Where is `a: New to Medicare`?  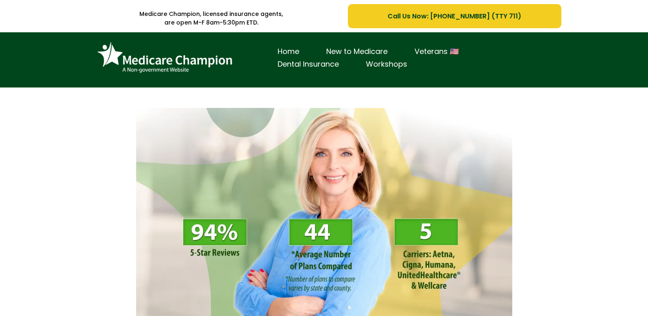 a: New to Medicare is located at coordinates (357, 51).